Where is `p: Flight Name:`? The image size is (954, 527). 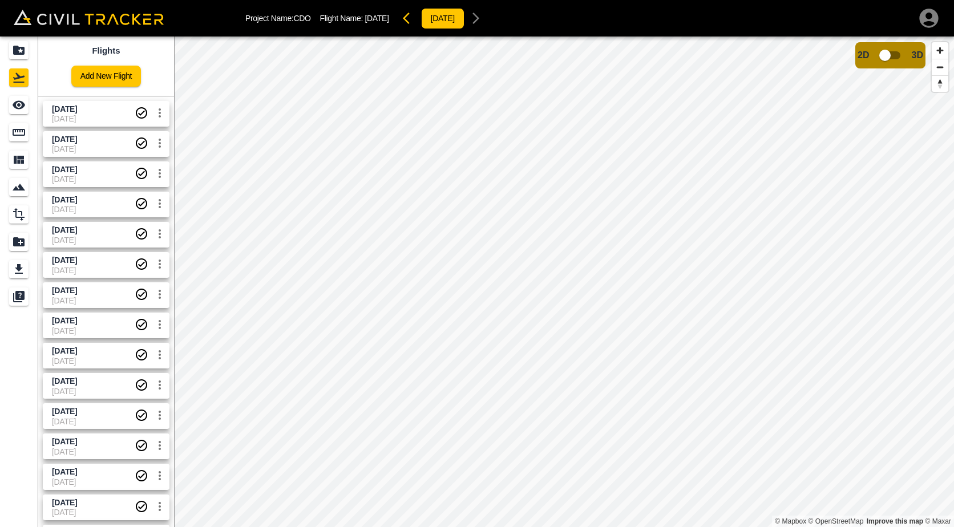 p: Flight Name: is located at coordinates (354, 18).